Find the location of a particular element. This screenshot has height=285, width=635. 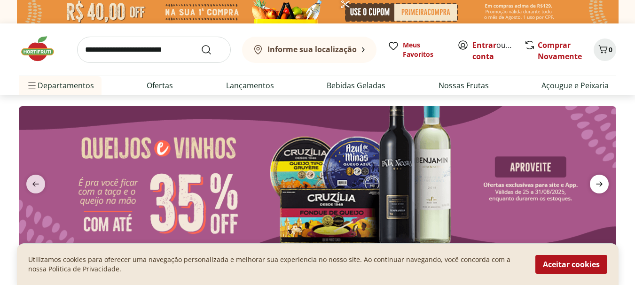

p: Utilizamos cookies para oferecer uma navegação personalizada e melhorar sua experiencia no nosso ... is located at coordinates (276, 265).